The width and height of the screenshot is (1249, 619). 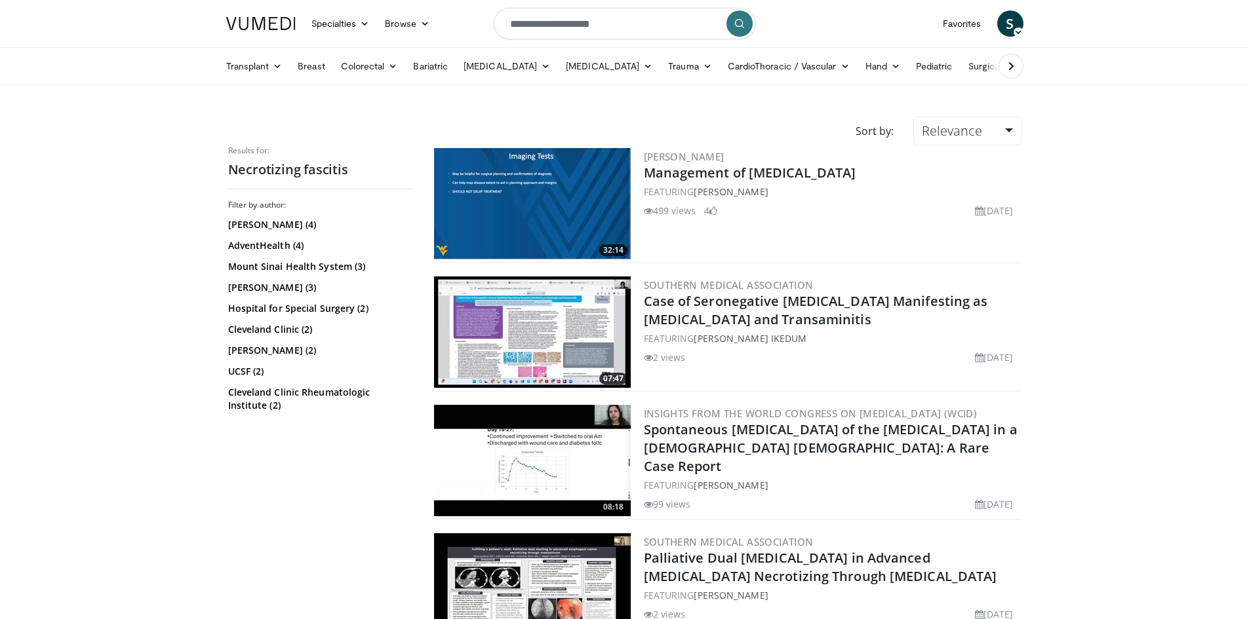 What do you see at coordinates (613, 250) in the screenshot?
I see `span: 32:14` at bounding box center [613, 250].